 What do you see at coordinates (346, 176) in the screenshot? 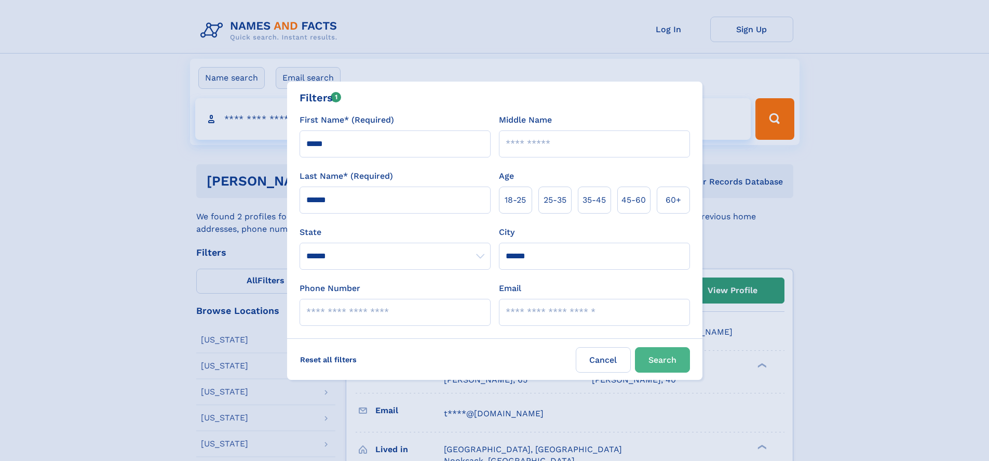
I see `label: Last Name* (Required)` at bounding box center [346, 176].